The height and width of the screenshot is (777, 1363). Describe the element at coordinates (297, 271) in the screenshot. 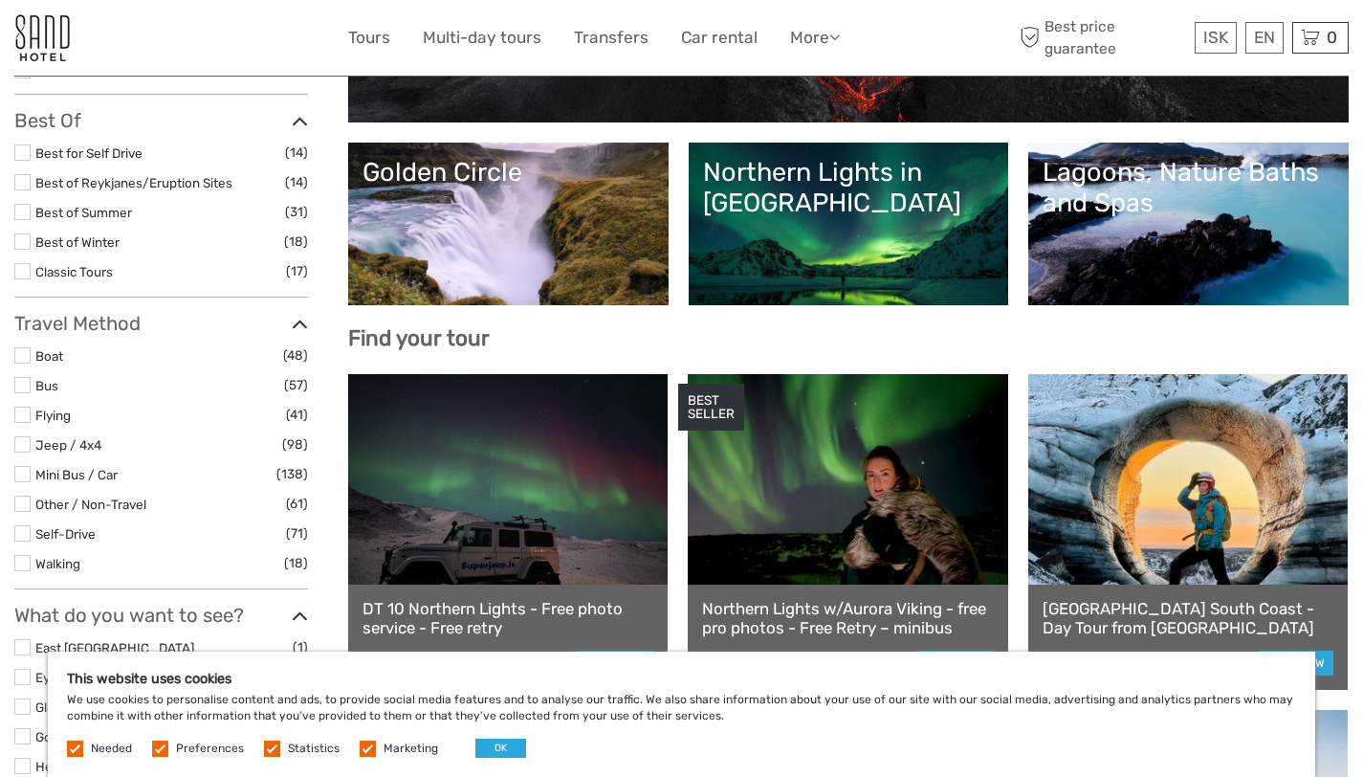

I see `span: (17)` at that location.